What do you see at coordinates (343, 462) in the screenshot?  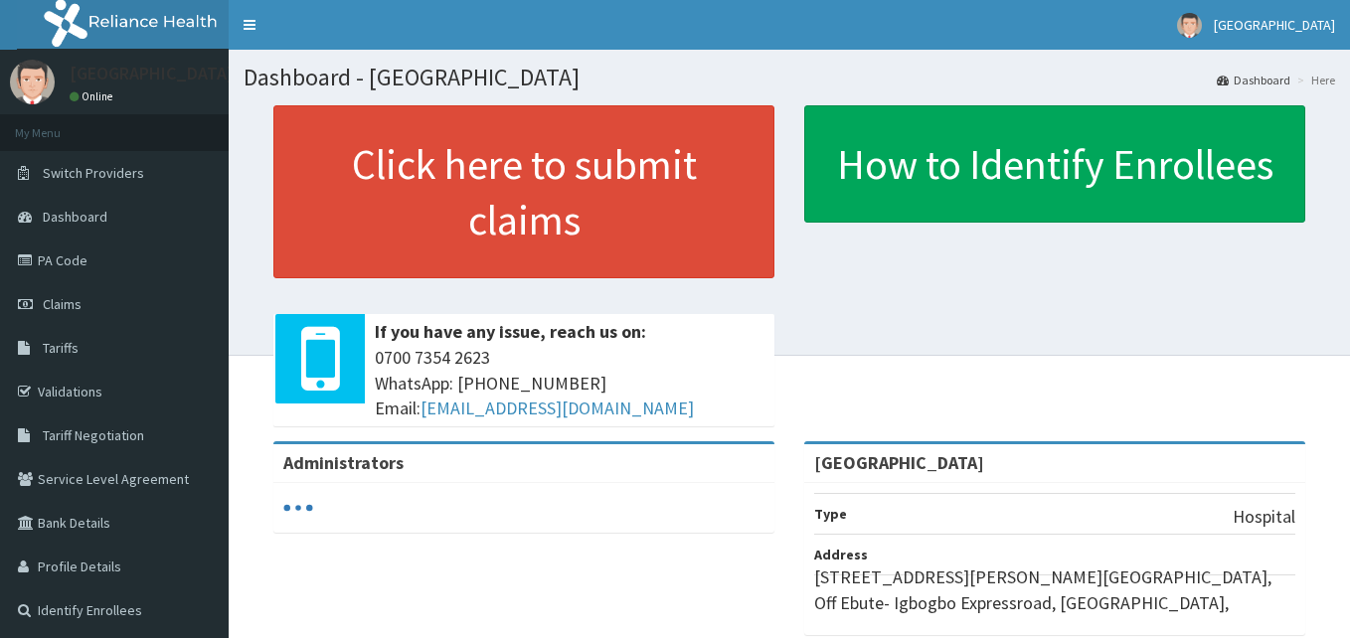 I see `b: Administrators` at bounding box center [343, 462].